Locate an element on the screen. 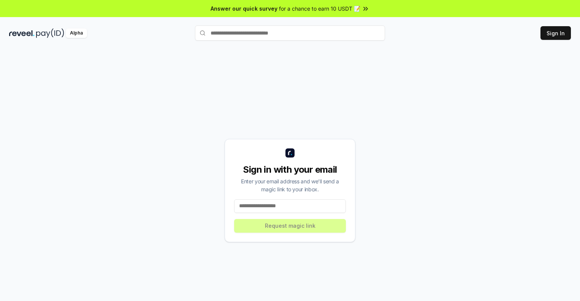 The image size is (580, 301). img: reveel_dark is located at coordinates (22, 33).